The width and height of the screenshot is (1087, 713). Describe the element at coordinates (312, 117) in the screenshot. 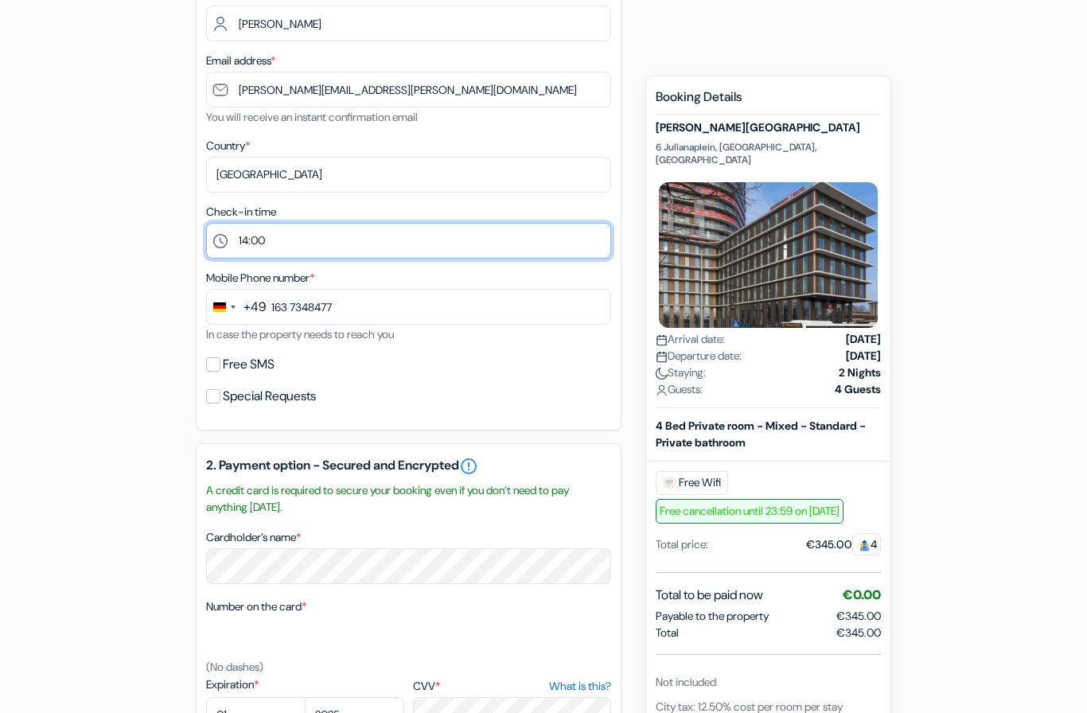

I see `small: You will receive an instant confirmation email` at that location.